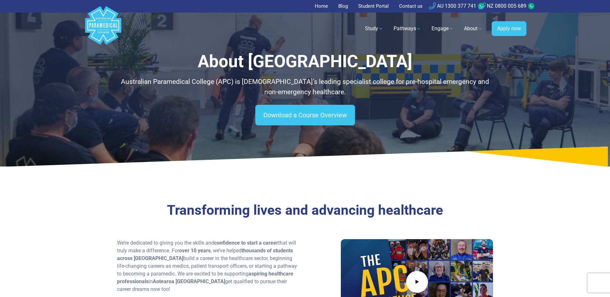  What do you see at coordinates (502, 6) in the screenshot?
I see `a: NZ 0800 005 689` at bounding box center [502, 6].